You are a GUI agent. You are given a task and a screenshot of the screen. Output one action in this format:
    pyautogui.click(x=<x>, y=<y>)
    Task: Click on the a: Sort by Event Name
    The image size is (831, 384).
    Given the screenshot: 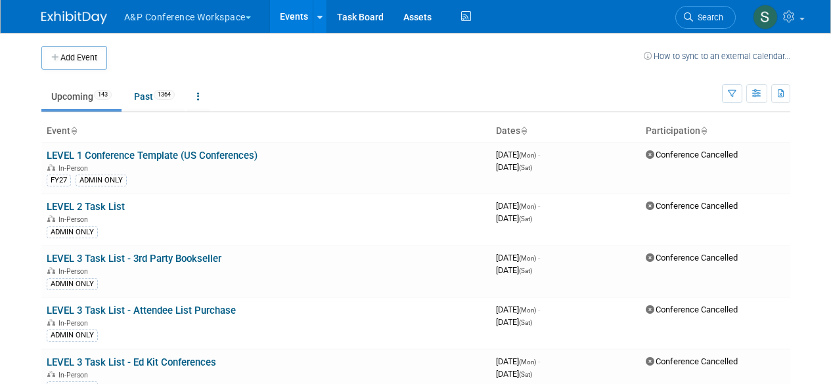 What is the action you would take?
    pyautogui.click(x=74, y=131)
    